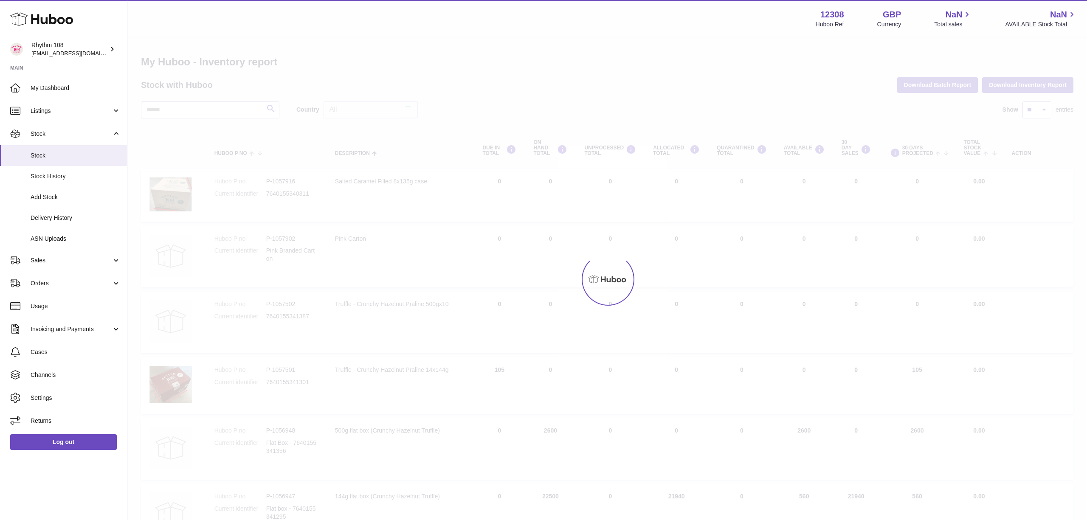  What do you see at coordinates (1040, 24) in the screenshot?
I see `span: AVAILABLE Stock Total` at bounding box center [1040, 24].